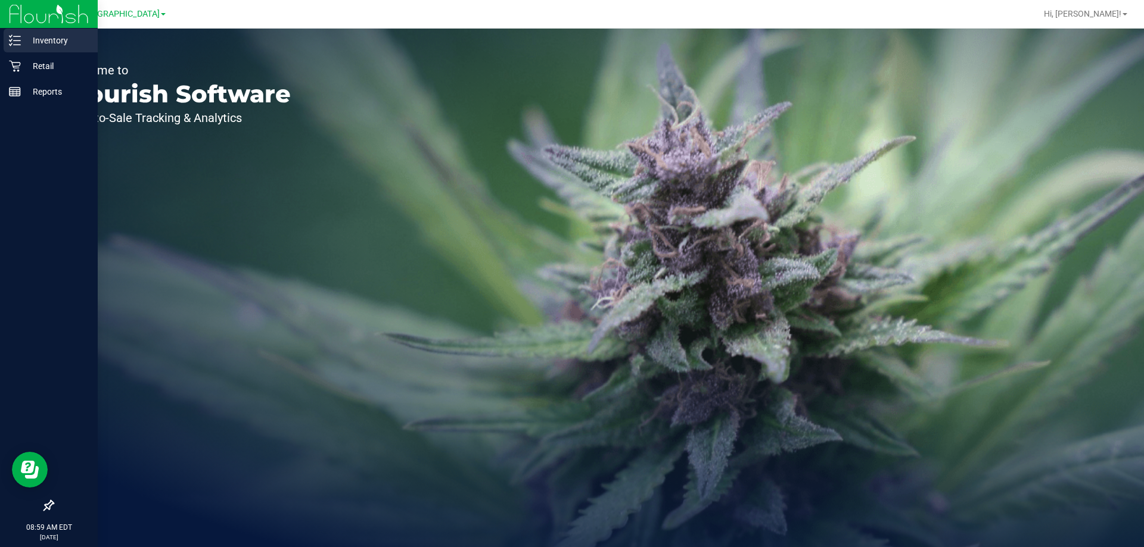  What do you see at coordinates (49, 528) in the screenshot?
I see `p: 08:59 AM EDT` at bounding box center [49, 528].